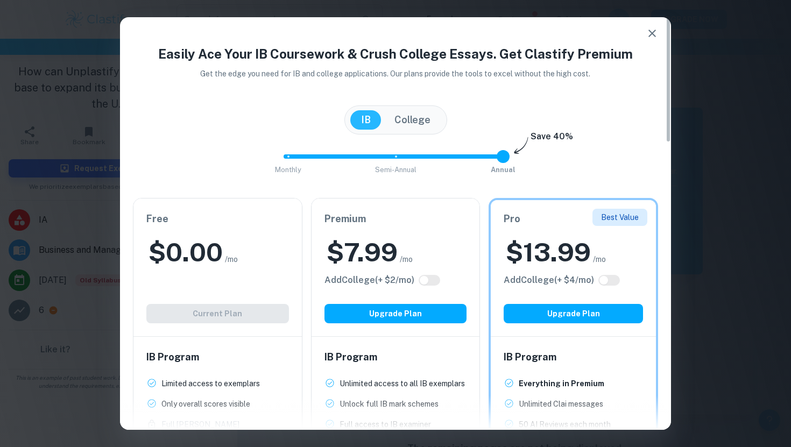 The height and width of the screenshot is (447, 791). What do you see at coordinates (362, 252) in the screenshot?
I see `h2: $ 7.99` at bounding box center [362, 252].